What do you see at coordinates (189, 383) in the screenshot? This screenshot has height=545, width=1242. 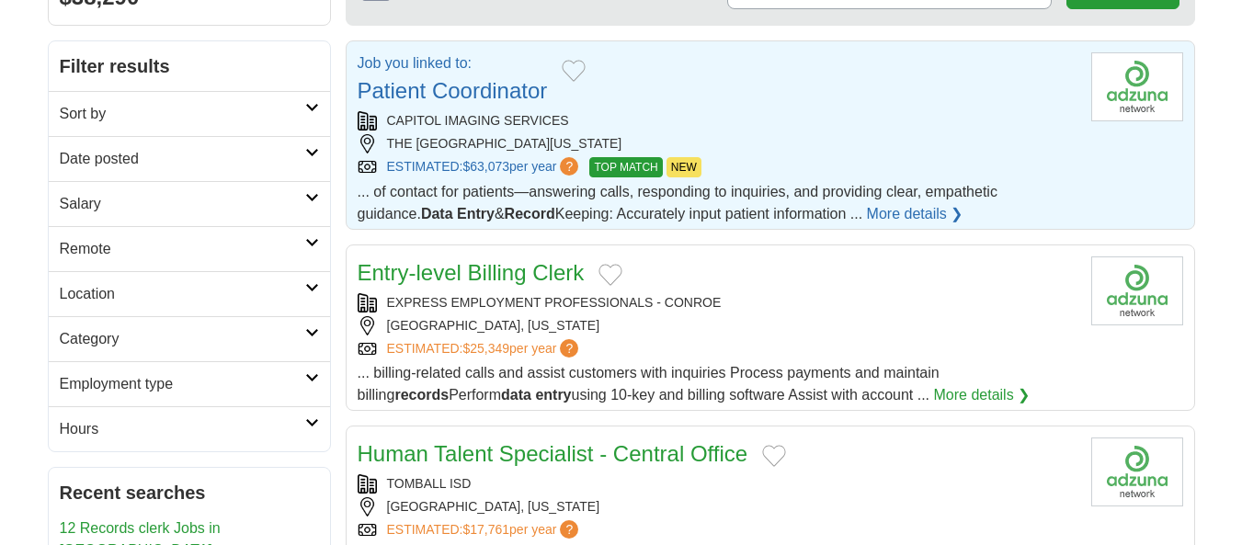 I see `a: Employment type` at bounding box center [189, 383].